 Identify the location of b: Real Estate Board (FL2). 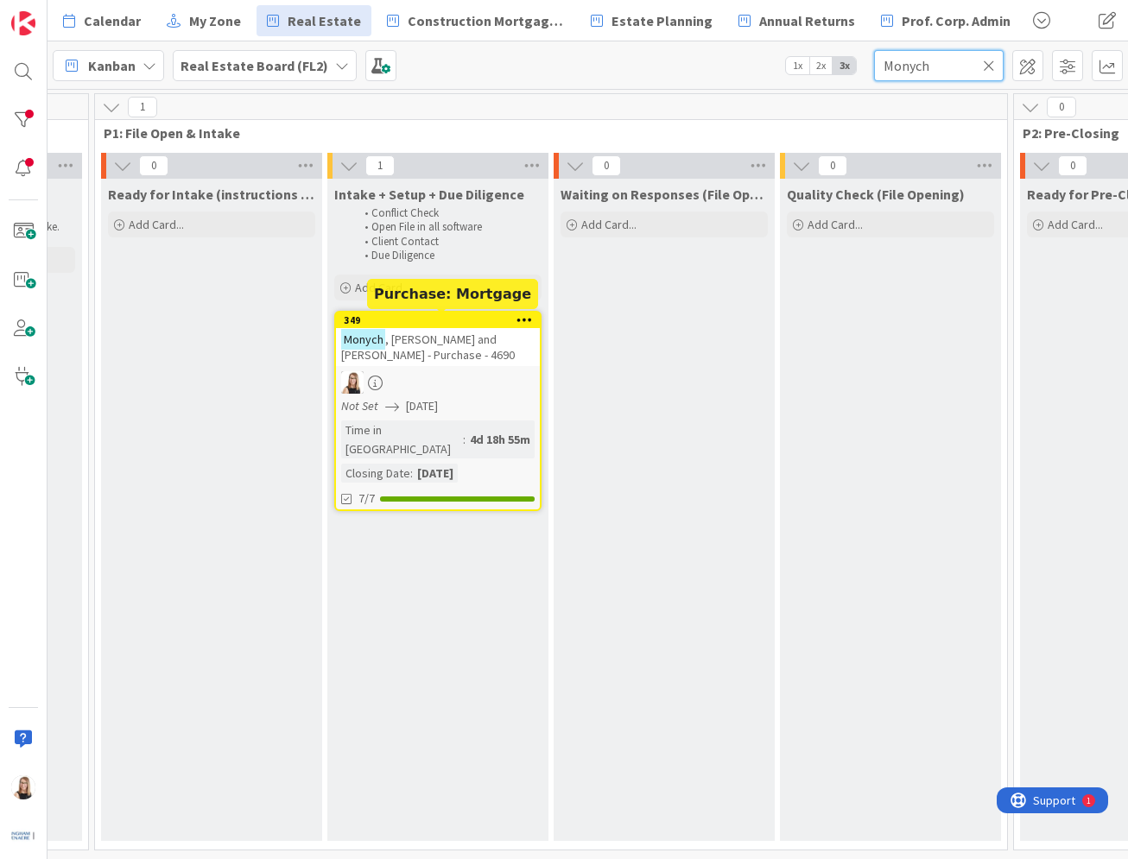
(254, 66).